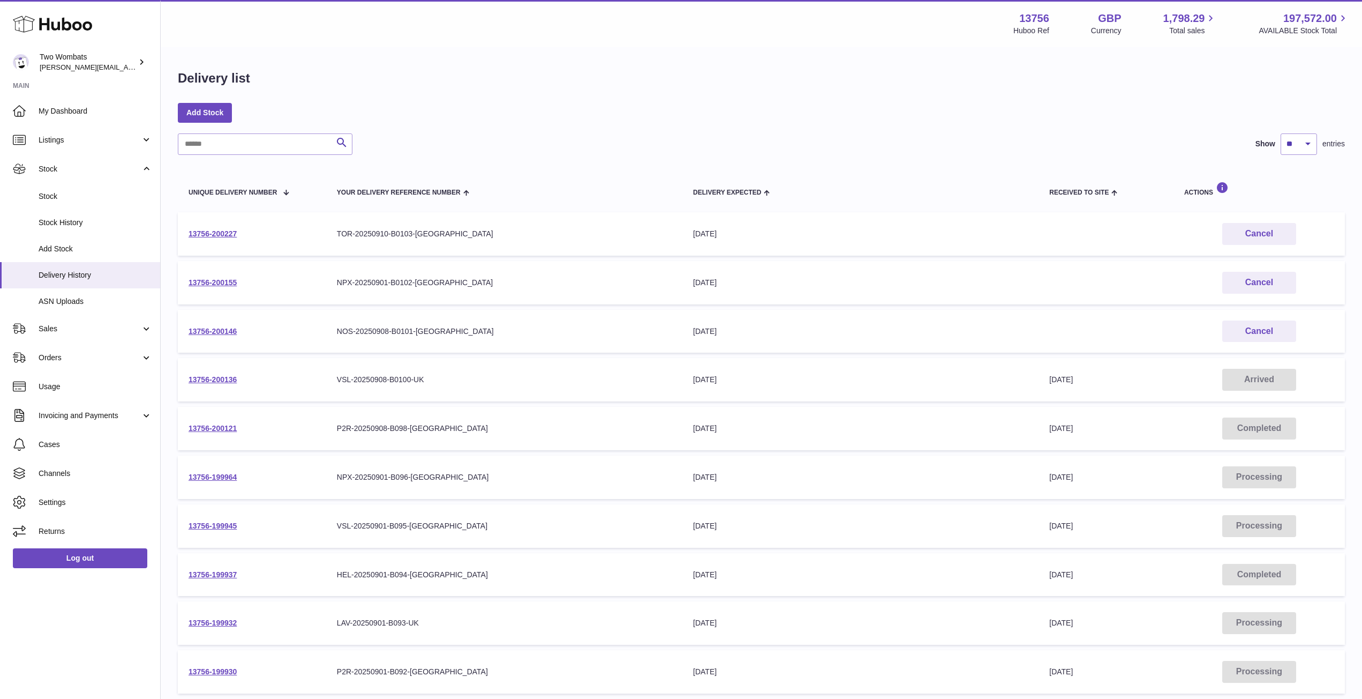 The image size is (1362, 699). I want to click on a: 13756-200121, so click(213, 428).